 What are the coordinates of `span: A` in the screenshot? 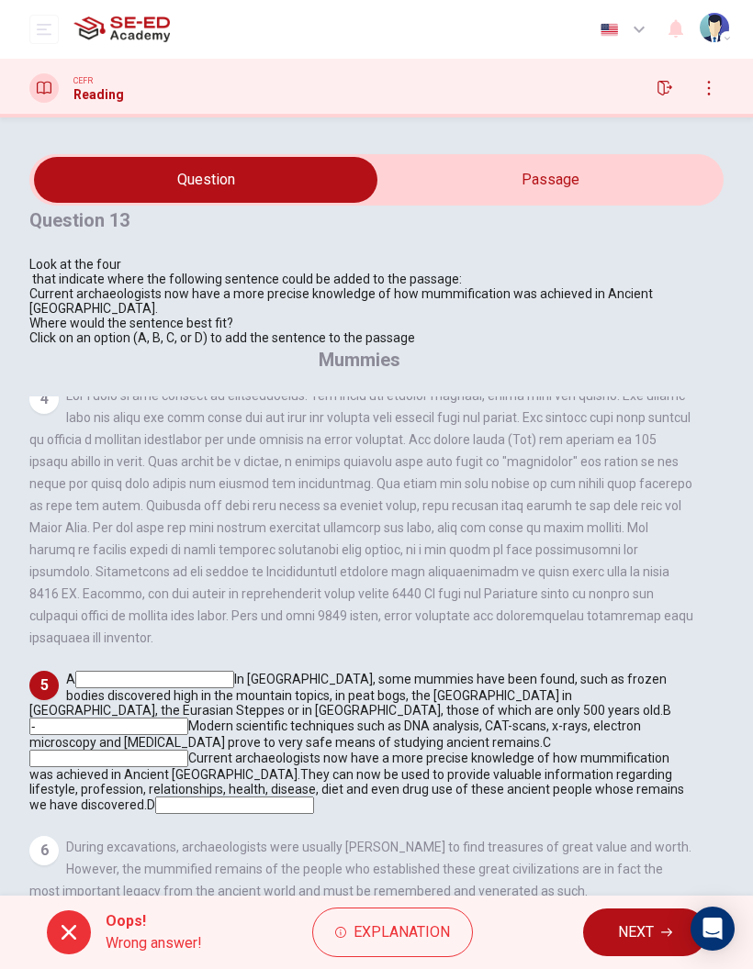 It's located at (71, 679).